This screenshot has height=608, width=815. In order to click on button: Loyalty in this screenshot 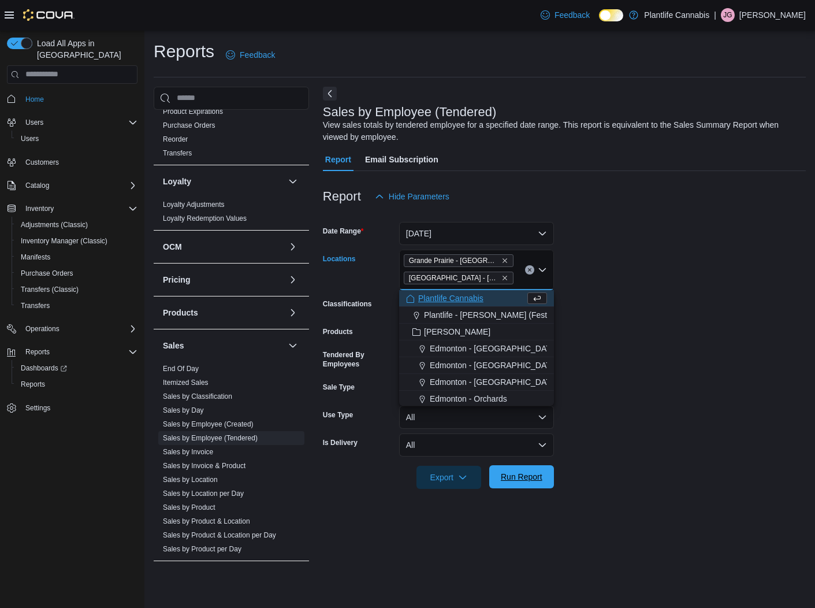, I will do `click(293, 181)`.